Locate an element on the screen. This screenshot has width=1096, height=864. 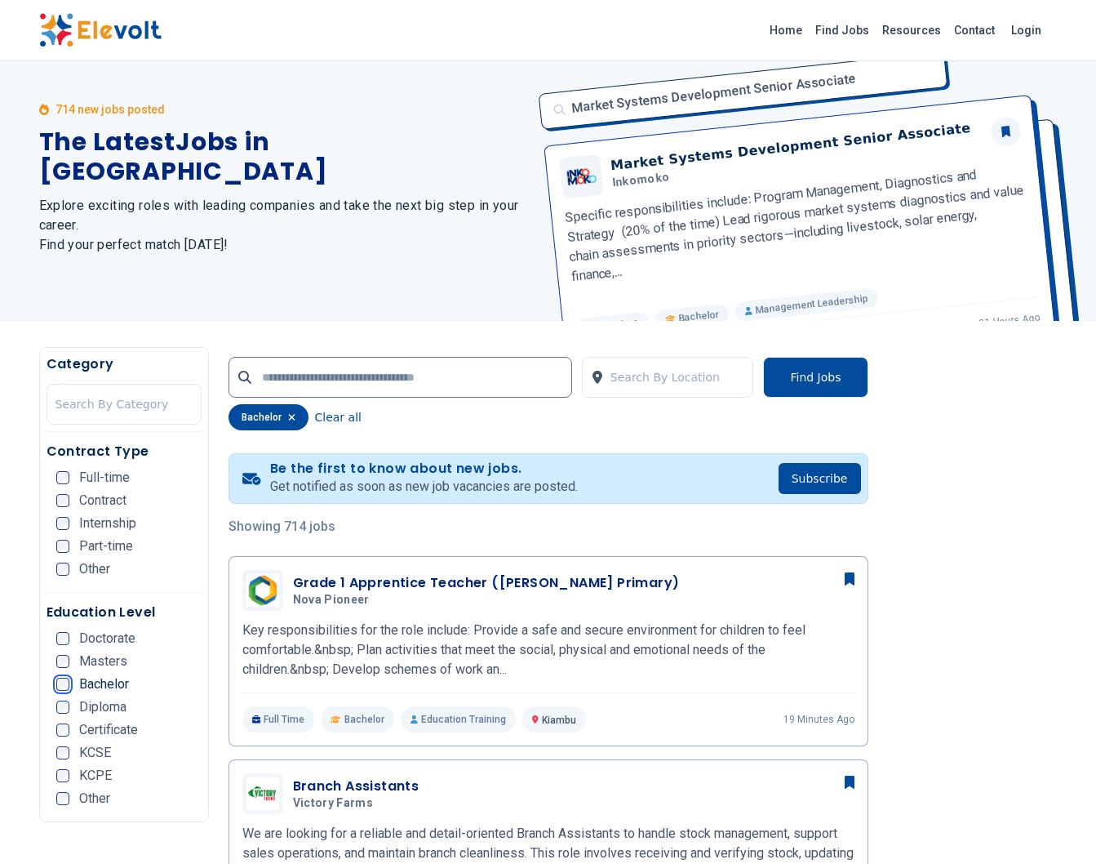
span: Full-time is located at coordinates (104, 478).